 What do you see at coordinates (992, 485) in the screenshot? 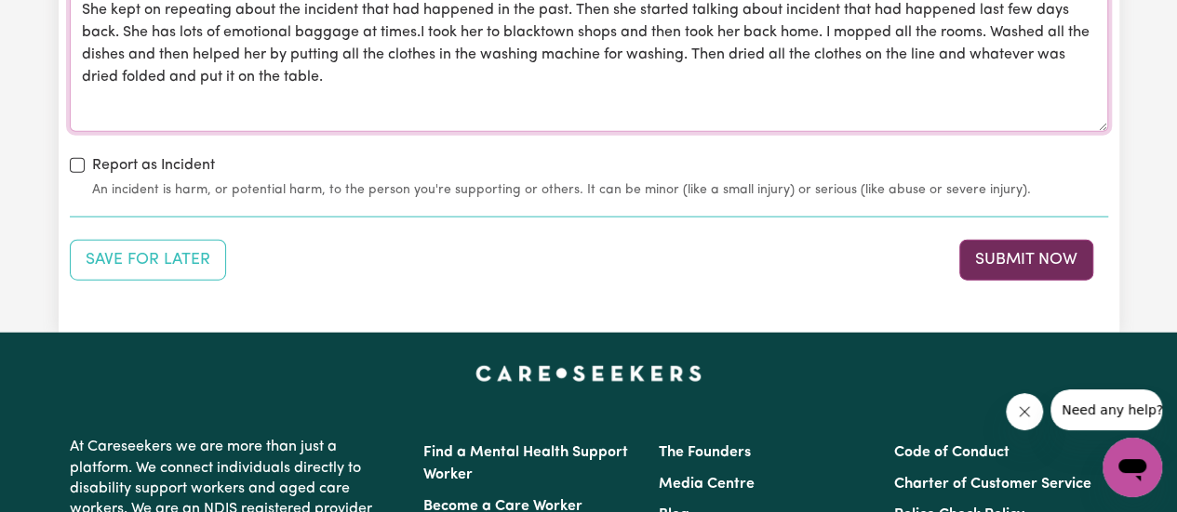
I see `a: Charter of Customer Service` at bounding box center [992, 485].